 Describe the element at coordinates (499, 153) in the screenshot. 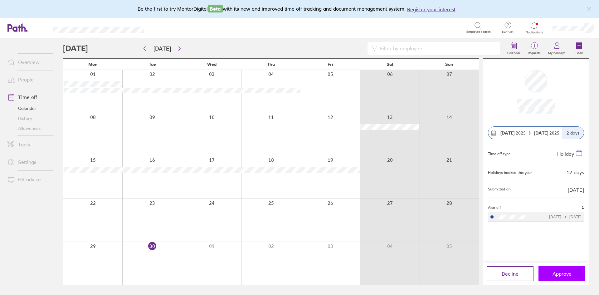

I see `div: Time off type` at that location.